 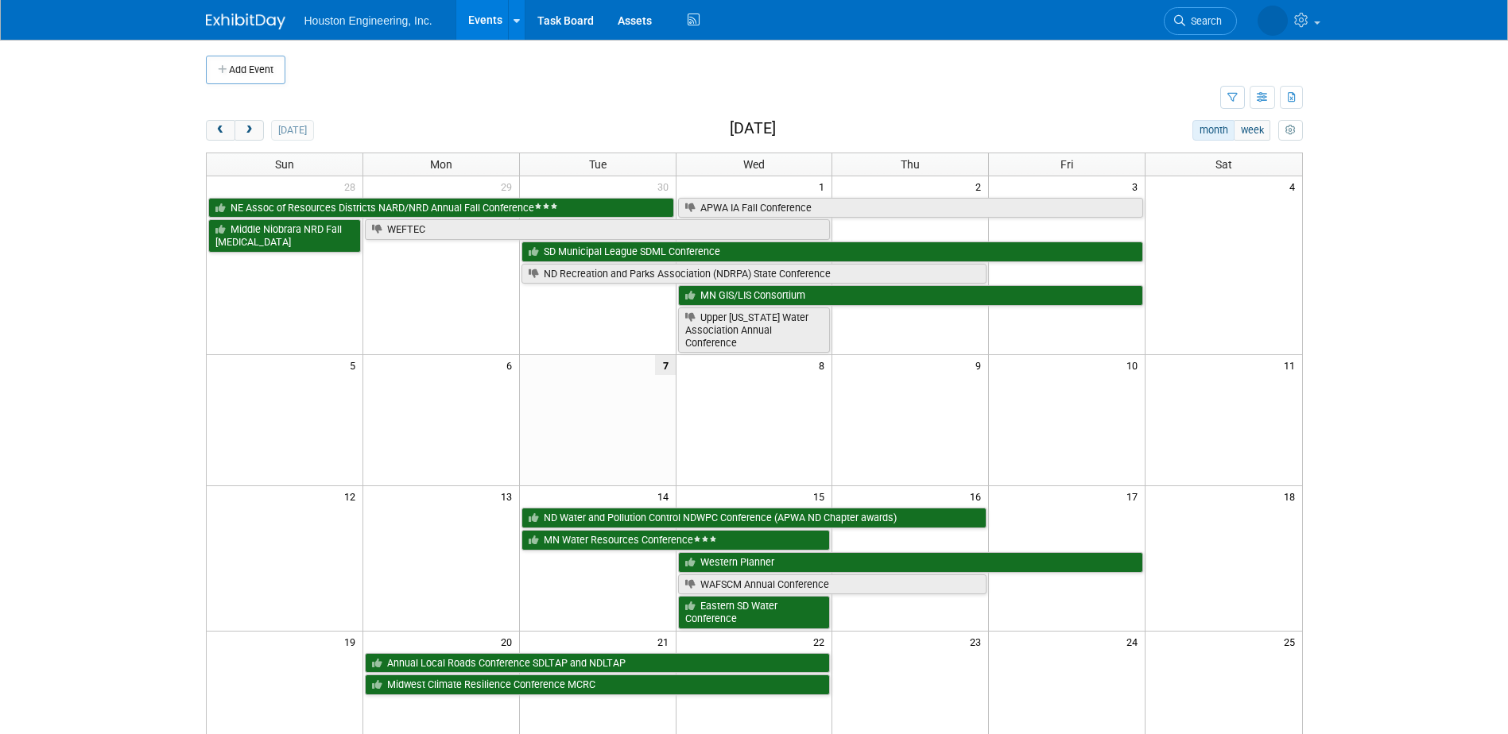 What do you see at coordinates (1213, 130) in the screenshot?
I see `button: month` at bounding box center [1213, 130].